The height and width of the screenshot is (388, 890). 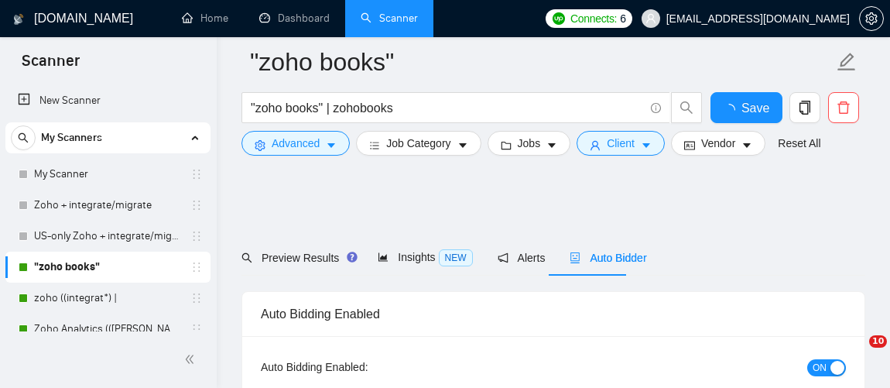 I want to click on span: bars, so click(x=375, y=145).